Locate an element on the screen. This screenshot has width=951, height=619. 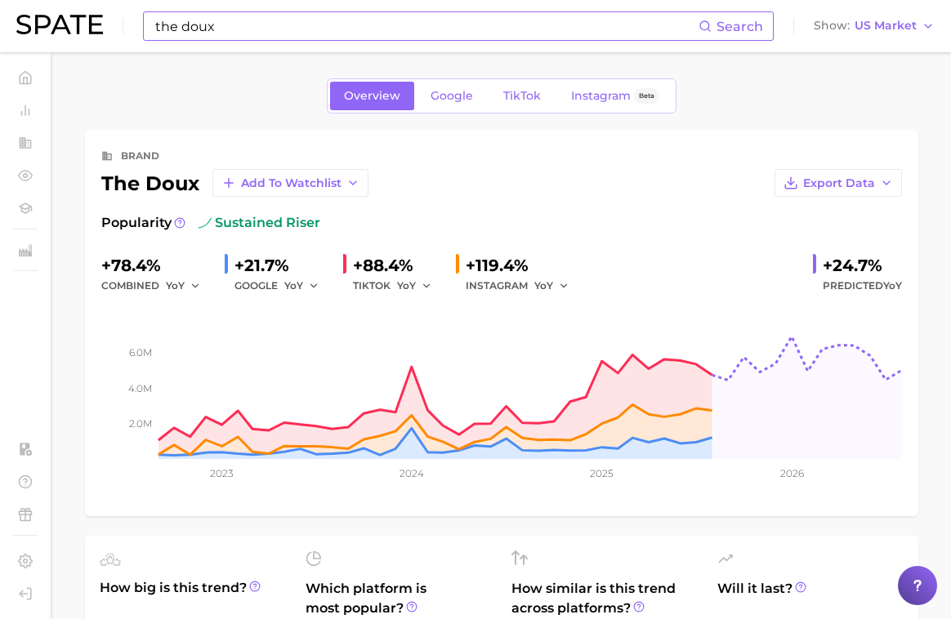
input: Search here for a brand, industry, or ingredient is located at coordinates (426, 26).